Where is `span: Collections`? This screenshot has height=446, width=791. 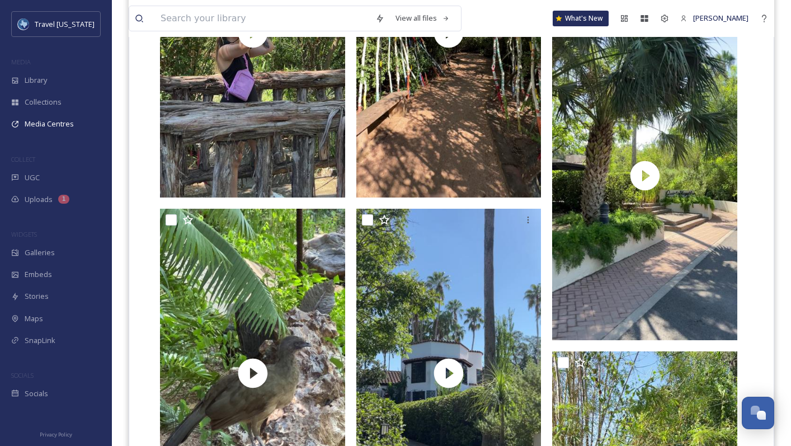
span: Collections is located at coordinates (43, 102).